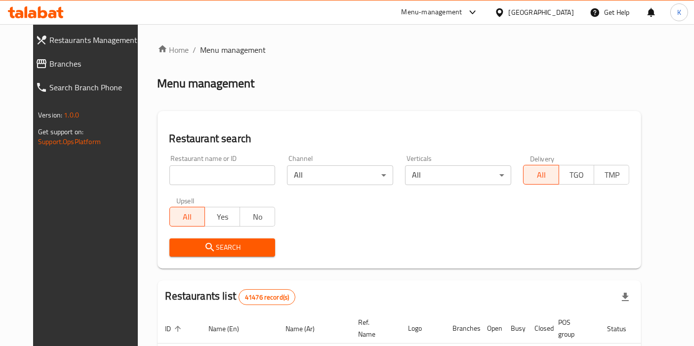 The height and width of the screenshot is (346, 694). What do you see at coordinates (231, 297) in the screenshot?
I see `h2: Restaurants list` at bounding box center [231, 297].